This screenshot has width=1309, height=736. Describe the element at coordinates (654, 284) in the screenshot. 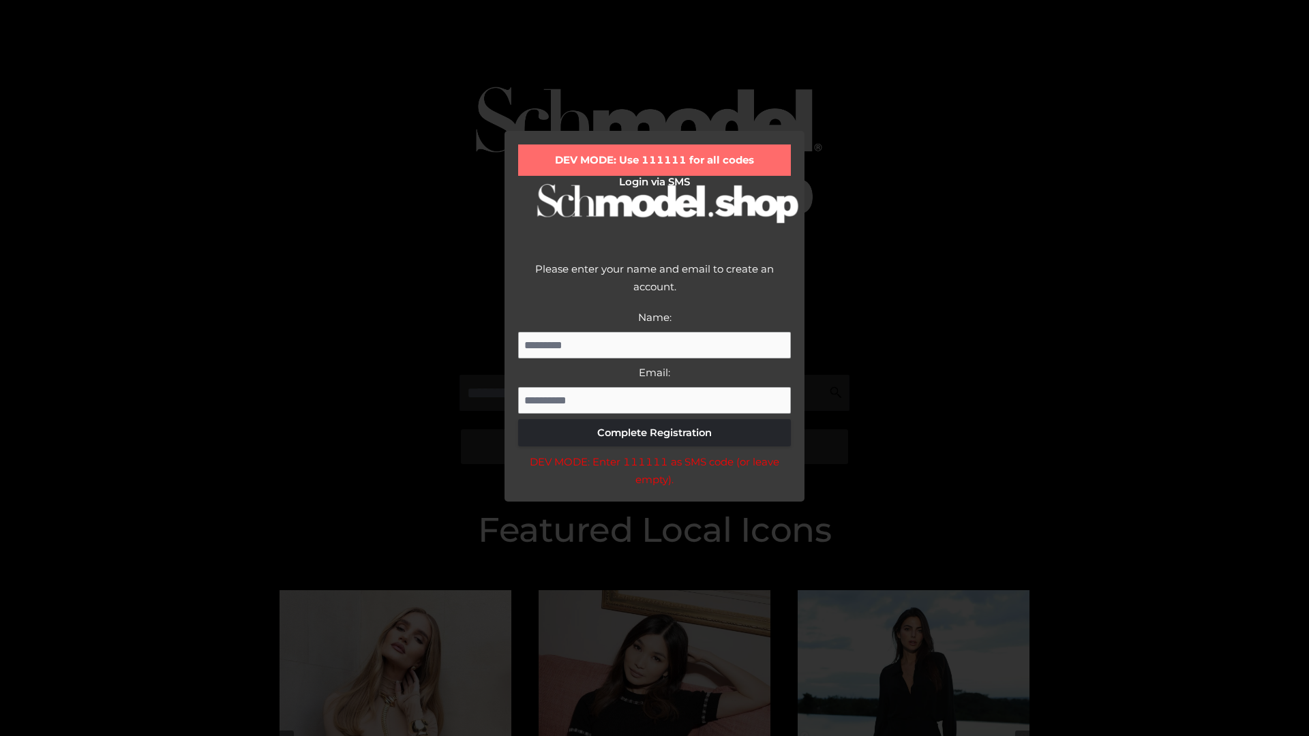

I see `div: Please enter your name and email to create an account.` at that location.